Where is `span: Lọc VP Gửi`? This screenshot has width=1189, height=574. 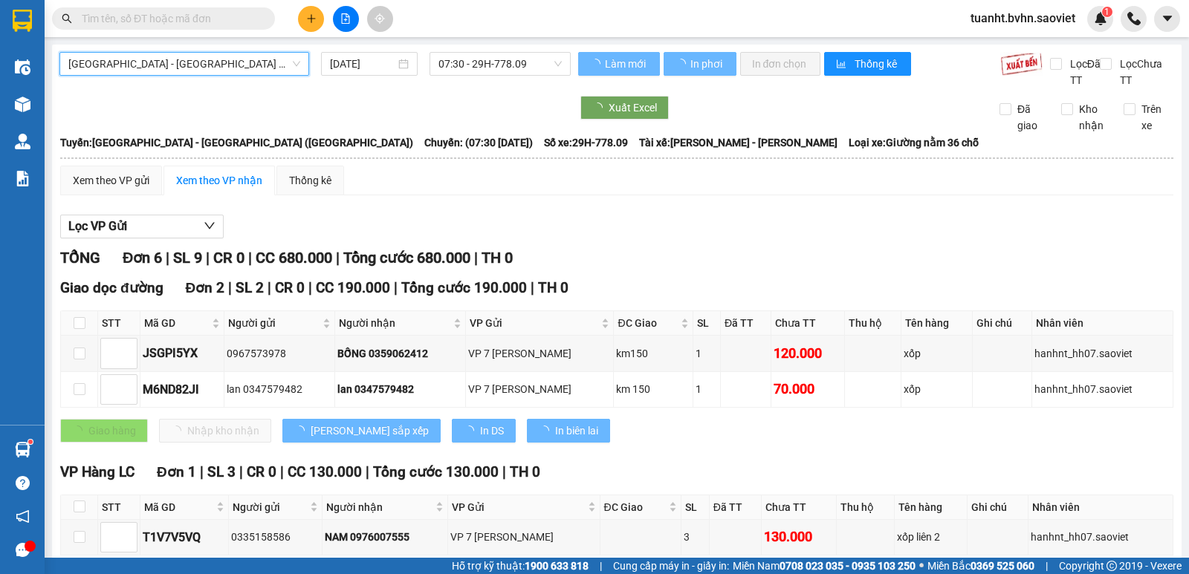 span: Lọc VP Gửi is located at coordinates (97, 226).